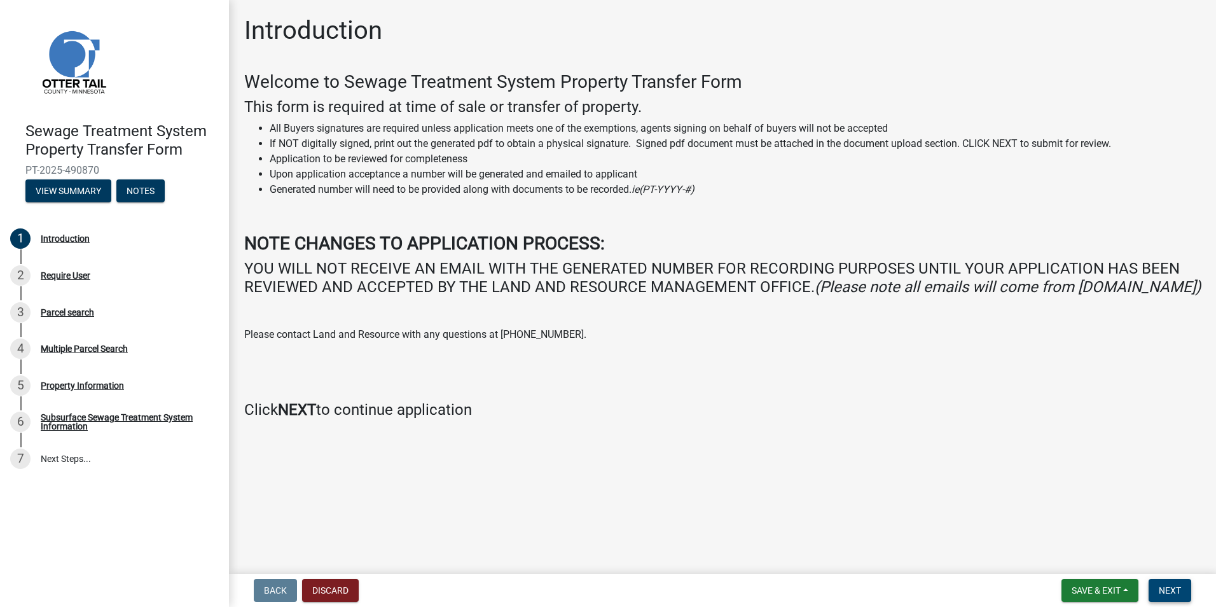 This screenshot has height=607, width=1216. What do you see at coordinates (330, 590) in the screenshot?
I see `button: Discard` at bounding box center [330, 590].